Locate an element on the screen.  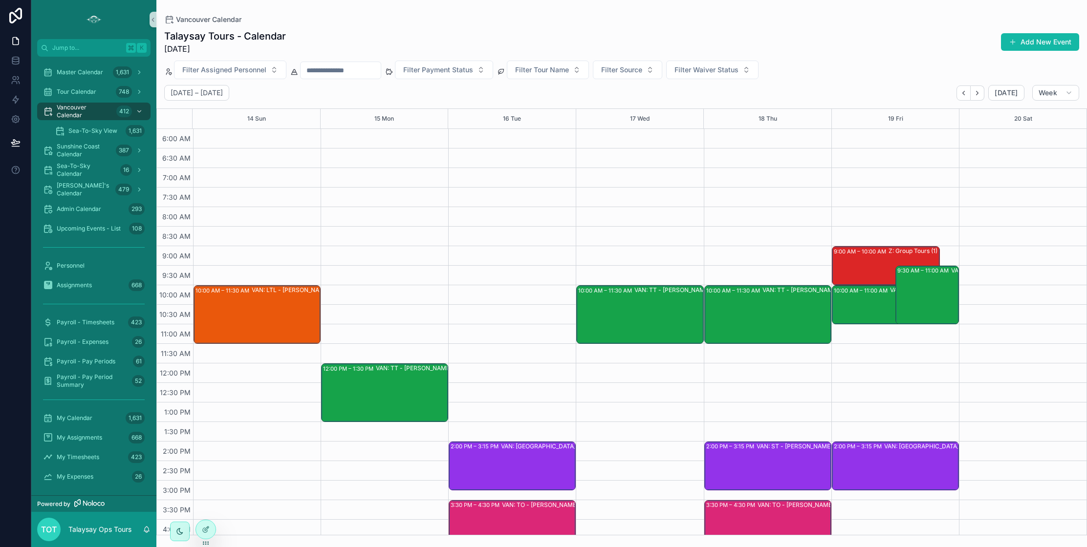
span: Payroll - Pay Period Summary is located at coordinates (92, 381).